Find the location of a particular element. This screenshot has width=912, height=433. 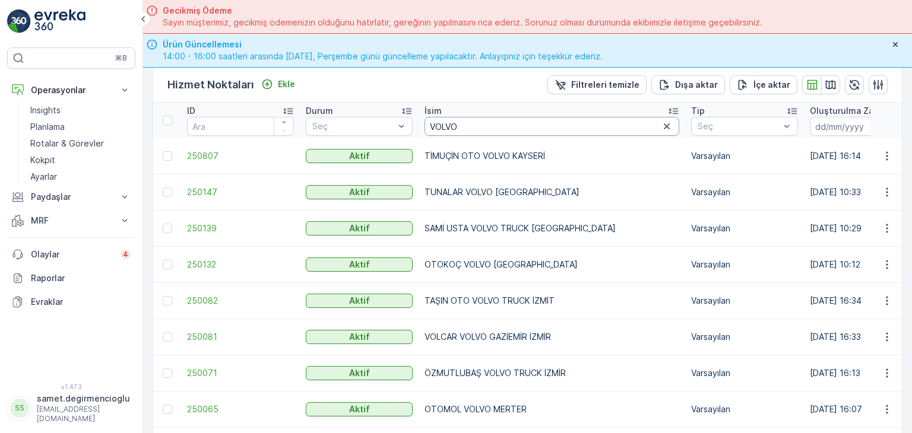

span: 250081 is located at coordinates (240, 337).